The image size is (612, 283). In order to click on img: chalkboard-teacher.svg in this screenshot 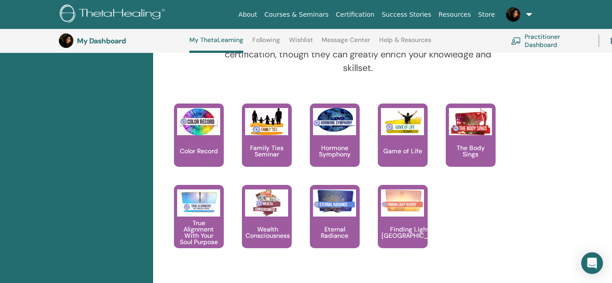, I will do `click(516, 41)`.